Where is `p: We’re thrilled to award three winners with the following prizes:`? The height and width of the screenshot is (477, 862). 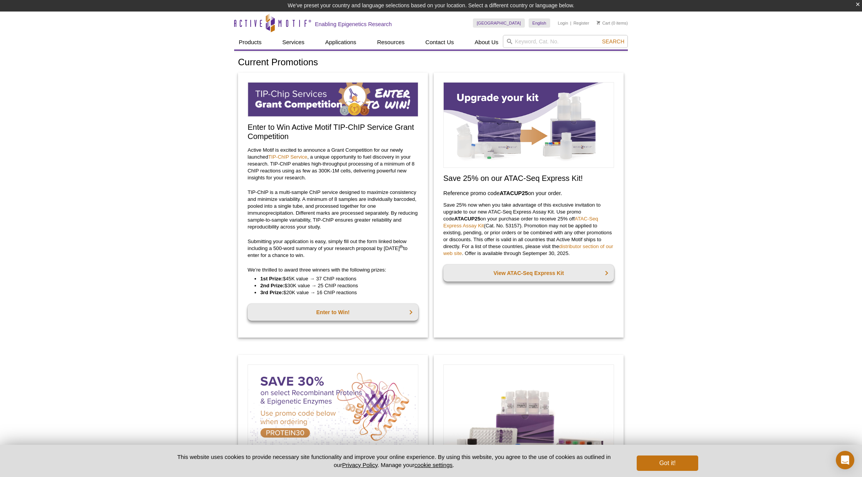
p: We’re thrilled to award three winners with the following prizes: is located at coordinates (333, 270).